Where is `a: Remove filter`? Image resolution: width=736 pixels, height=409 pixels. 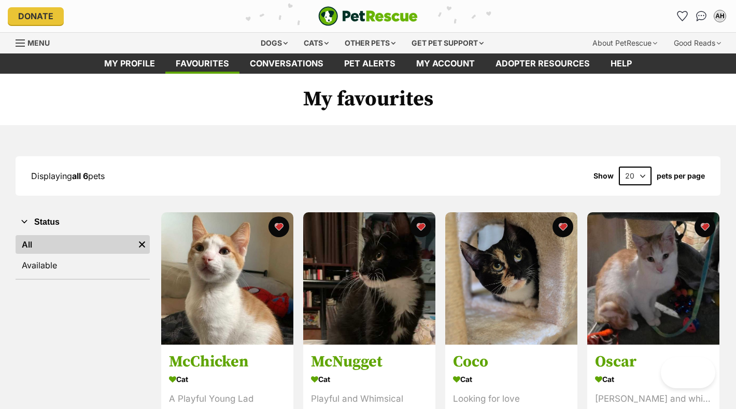
a: Remove filter is located at coordinates (142, 244).